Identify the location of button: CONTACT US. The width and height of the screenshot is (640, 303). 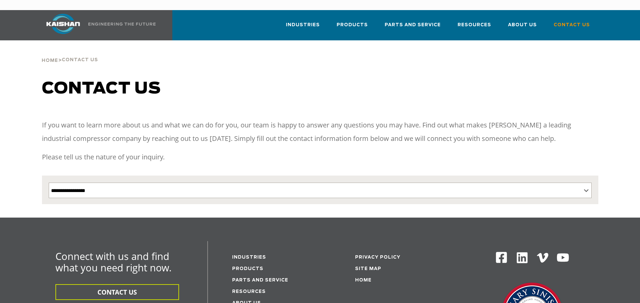
(117, 292).